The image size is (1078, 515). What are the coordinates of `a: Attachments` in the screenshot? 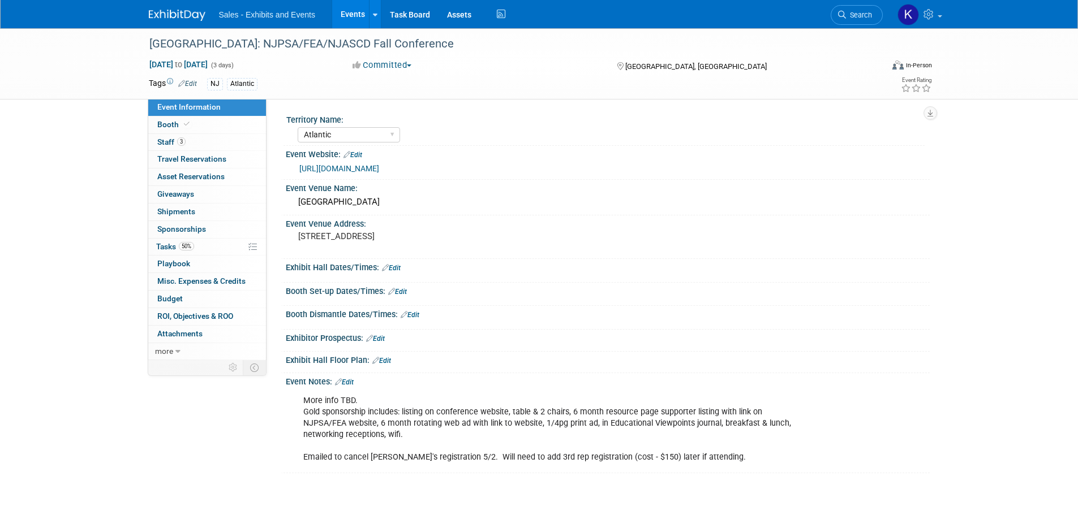 It's located at (207, 334).